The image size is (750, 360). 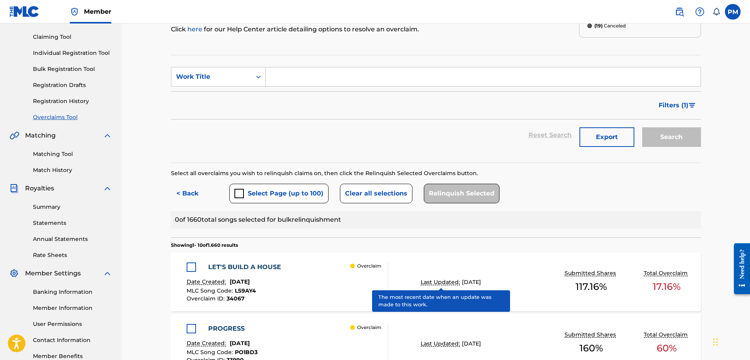 What do you see at coordinates (236, 267) in the screenshot?
I see `div: LET'S BUILD A HOUSE` at bounding box center [236, 267].